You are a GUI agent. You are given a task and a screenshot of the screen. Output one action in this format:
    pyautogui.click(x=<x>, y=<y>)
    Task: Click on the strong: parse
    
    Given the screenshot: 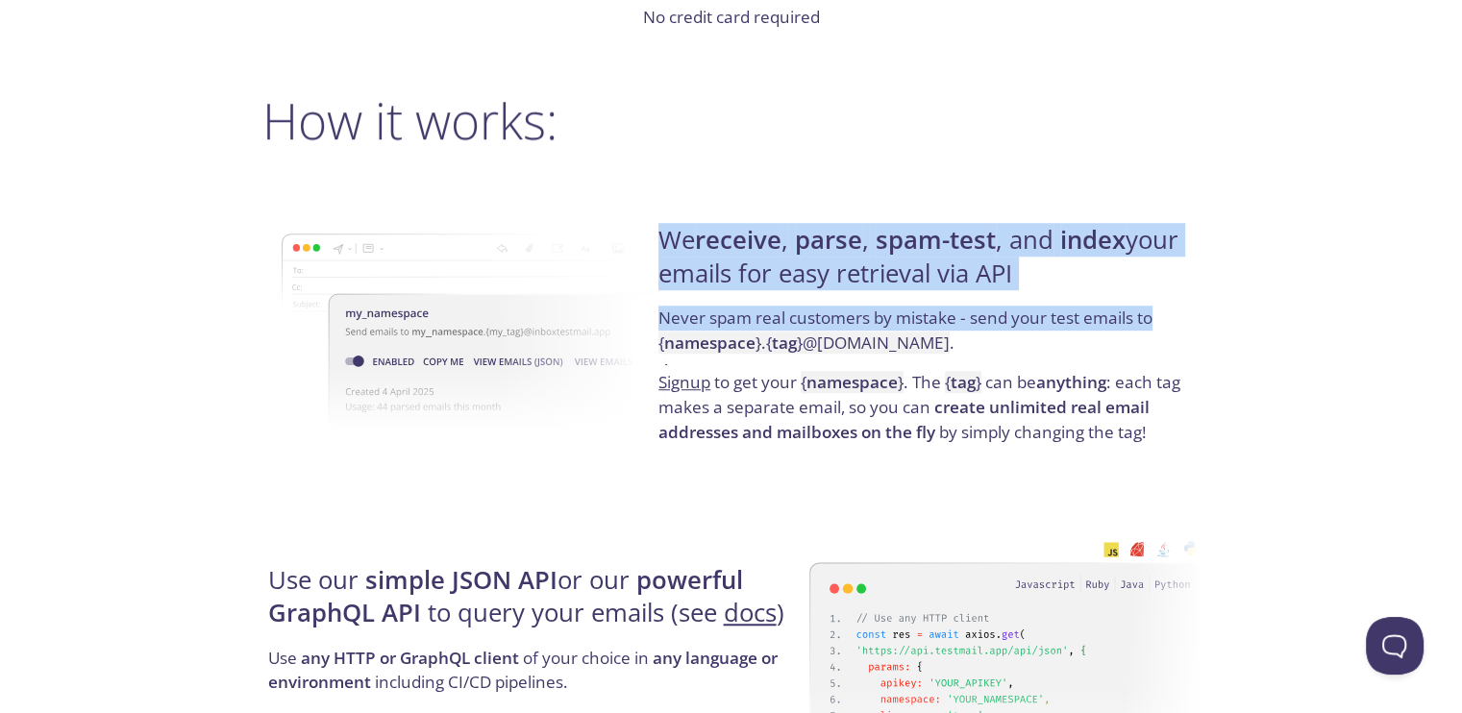 What is the action you would take?
    pyautogui.click(x=828, y=239)
    